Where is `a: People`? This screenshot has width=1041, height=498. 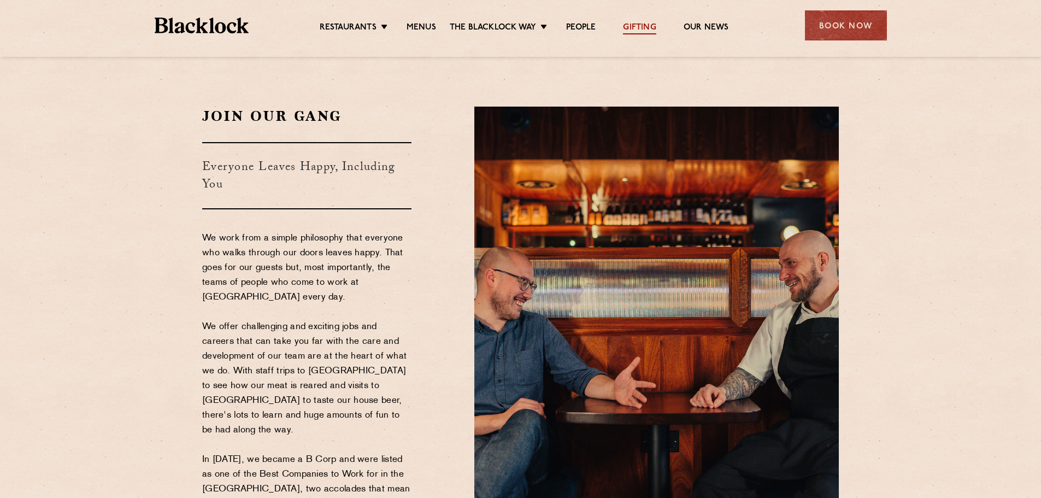
a: People is located at coordinates (581, 28).